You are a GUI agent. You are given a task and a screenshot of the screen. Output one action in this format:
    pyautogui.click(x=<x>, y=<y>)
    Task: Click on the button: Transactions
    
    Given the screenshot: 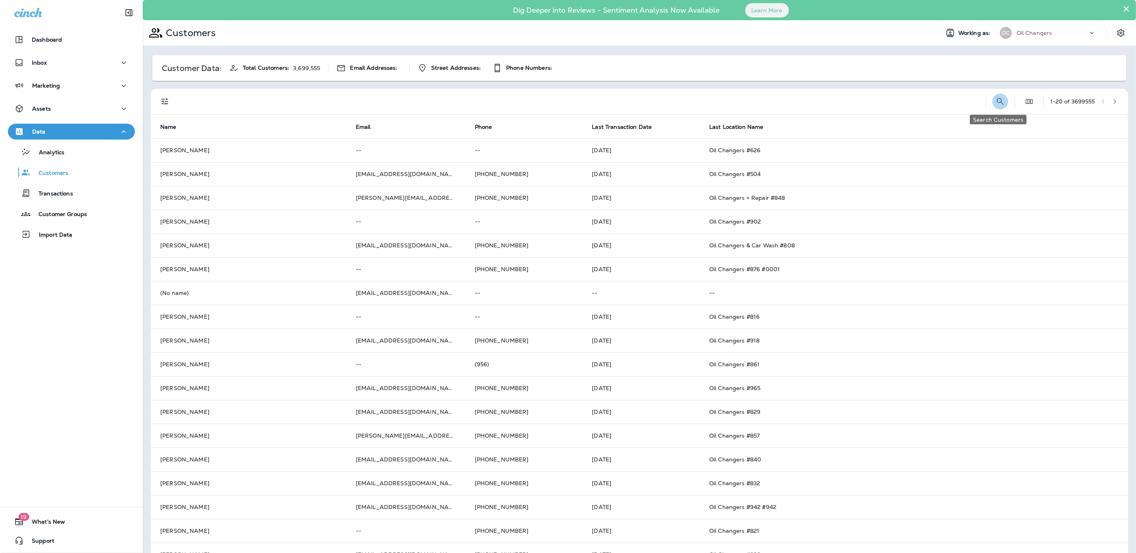 What is the action you would take?
    pyautogui.click(x=71, y=193)
    